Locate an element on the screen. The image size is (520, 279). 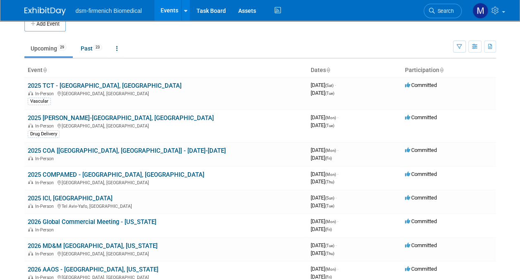
span: dsm-firmenich Biomedical is located at coordinates (109, 11).